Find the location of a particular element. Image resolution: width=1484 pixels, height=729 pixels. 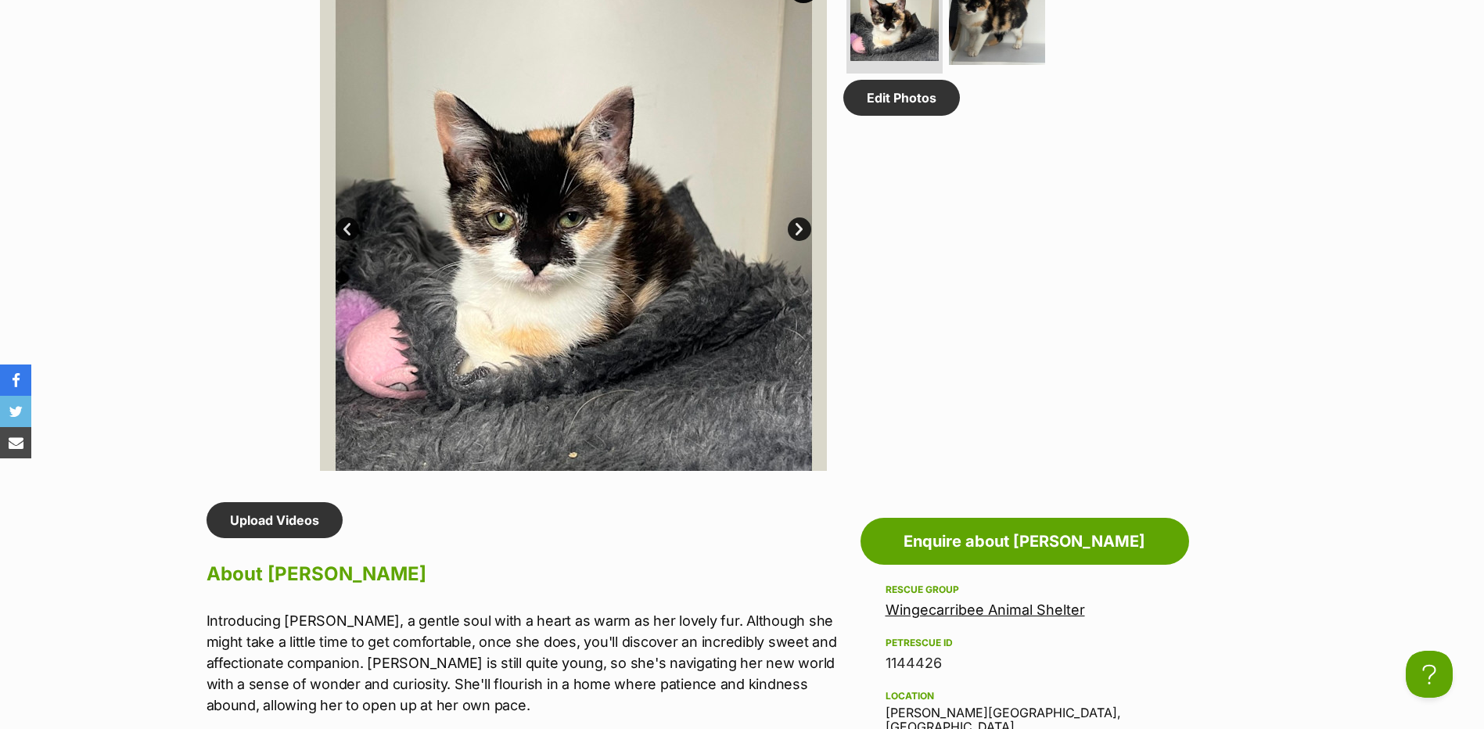

div: Location is located at coordinates (1025, 696).